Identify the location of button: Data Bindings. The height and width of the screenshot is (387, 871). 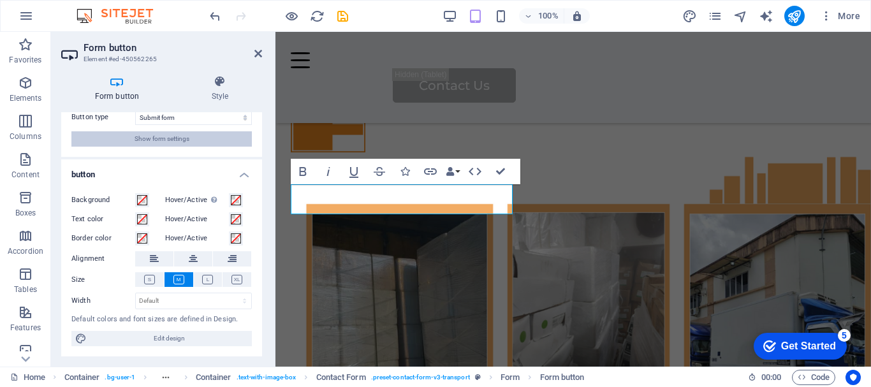
(453, 172).